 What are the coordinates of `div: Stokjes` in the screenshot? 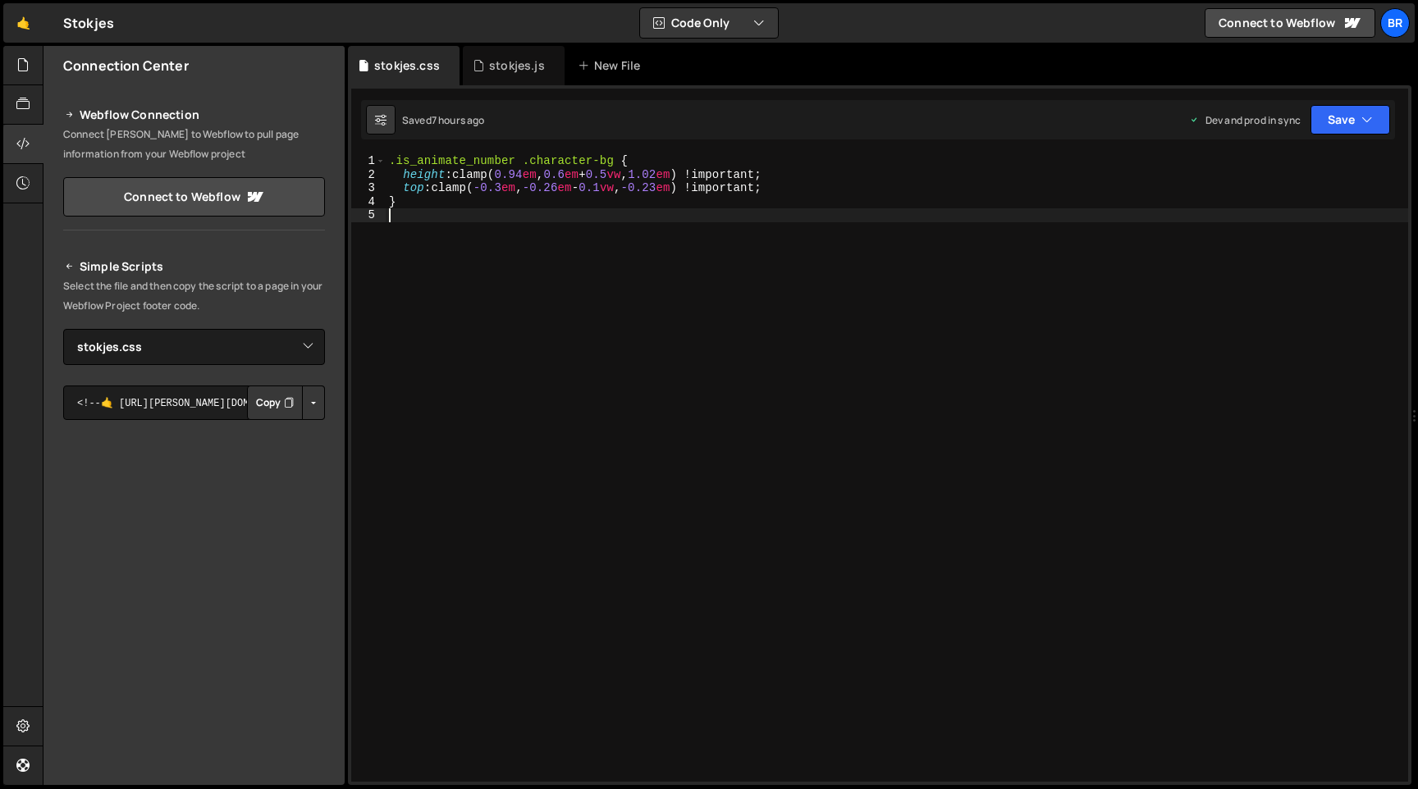 It's located at (89, 23).